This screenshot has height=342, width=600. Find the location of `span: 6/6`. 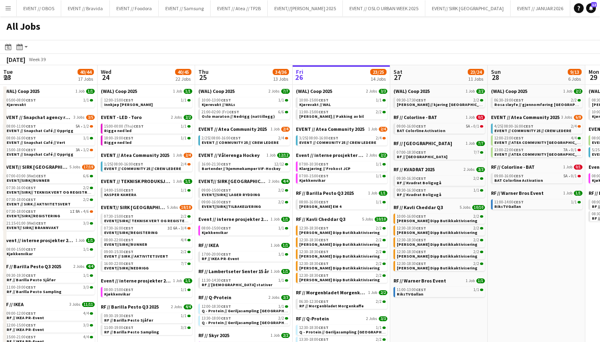

span: 6/6 is located at coordinates (281, 112).